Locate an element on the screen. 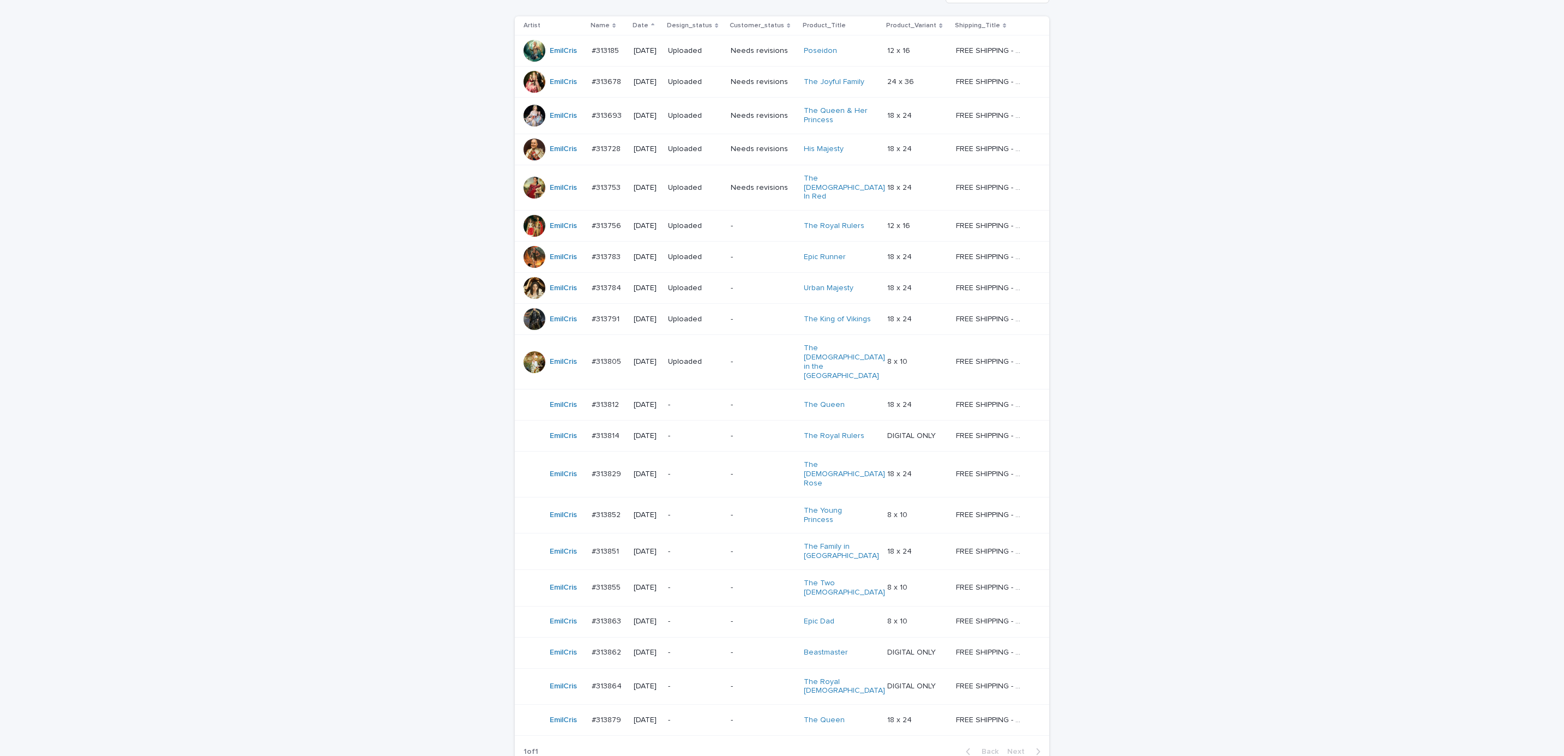  p: #313728 is located at coordinates (607, 148).